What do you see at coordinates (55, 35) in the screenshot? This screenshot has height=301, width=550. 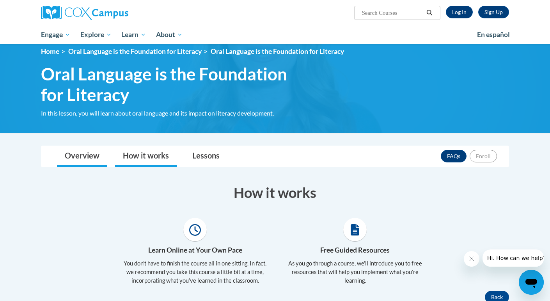 I see `span: Engage` at bounding box center [55, 35].